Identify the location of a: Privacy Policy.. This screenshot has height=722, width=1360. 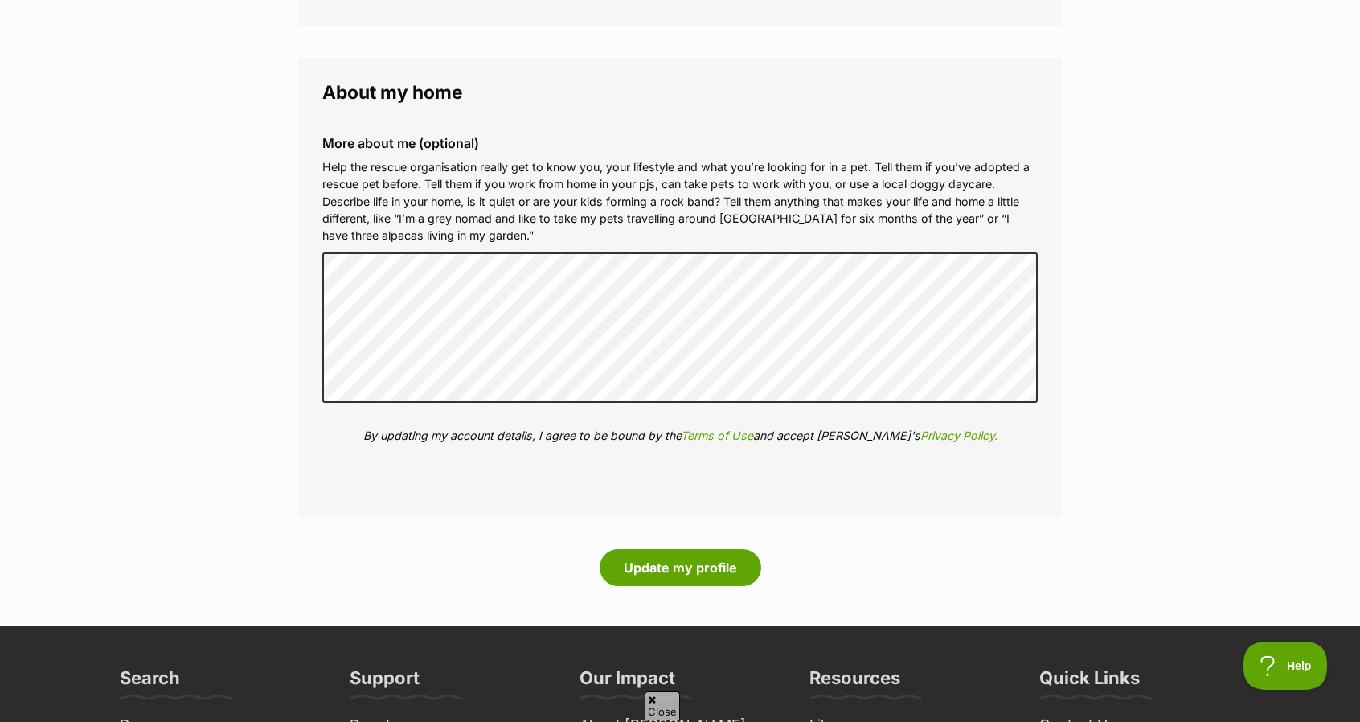
(959, 435).